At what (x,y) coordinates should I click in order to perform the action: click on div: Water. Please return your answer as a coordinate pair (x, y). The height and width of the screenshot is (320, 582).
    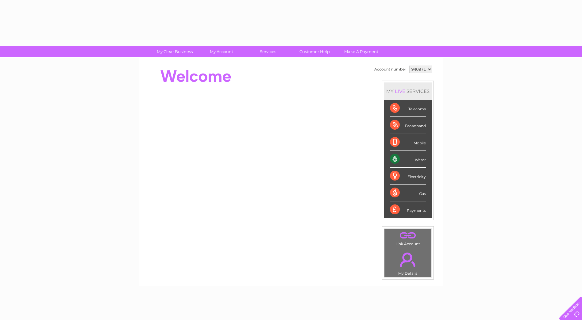
    Looking at the image, I should click on (408, 159).